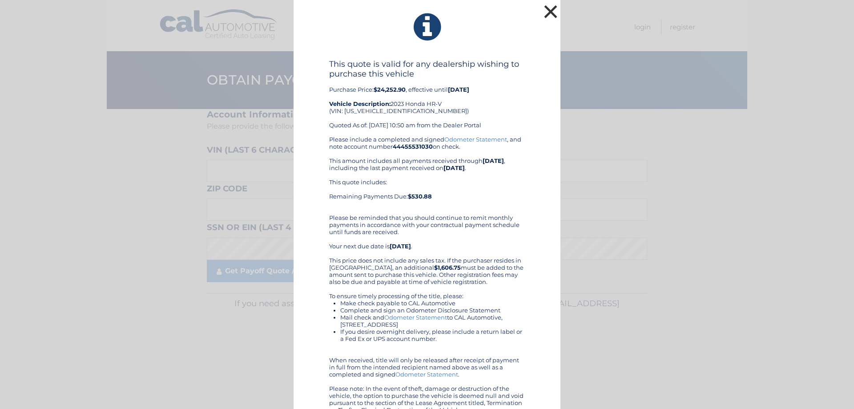 The height and width of the screenshot is (409, 854). What do you see at coordinates (432, 303) in the screenshot?
I see `li: Make check payable to CAL Automotive` at bounding box center [432, 303].